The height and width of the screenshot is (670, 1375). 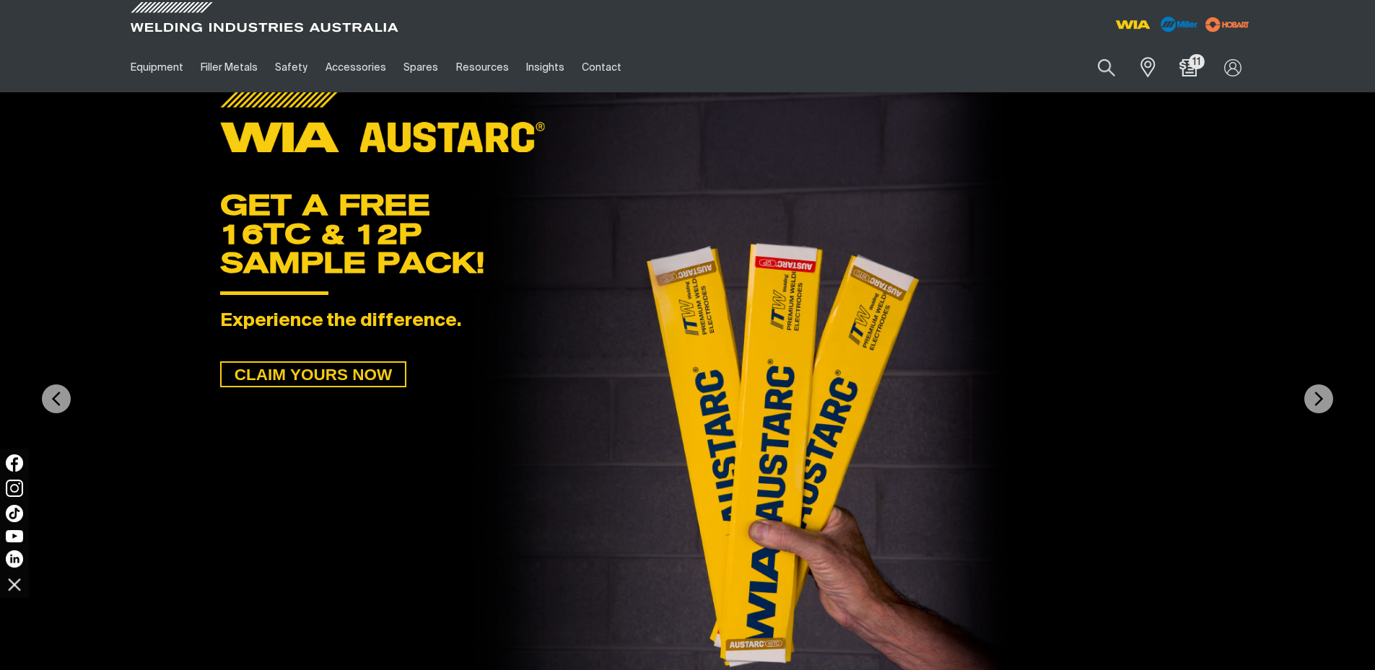 What do you see at coordinates (356, 67) in the screenshot?
I see `a: Accessories` at bounding box center [356, 67].